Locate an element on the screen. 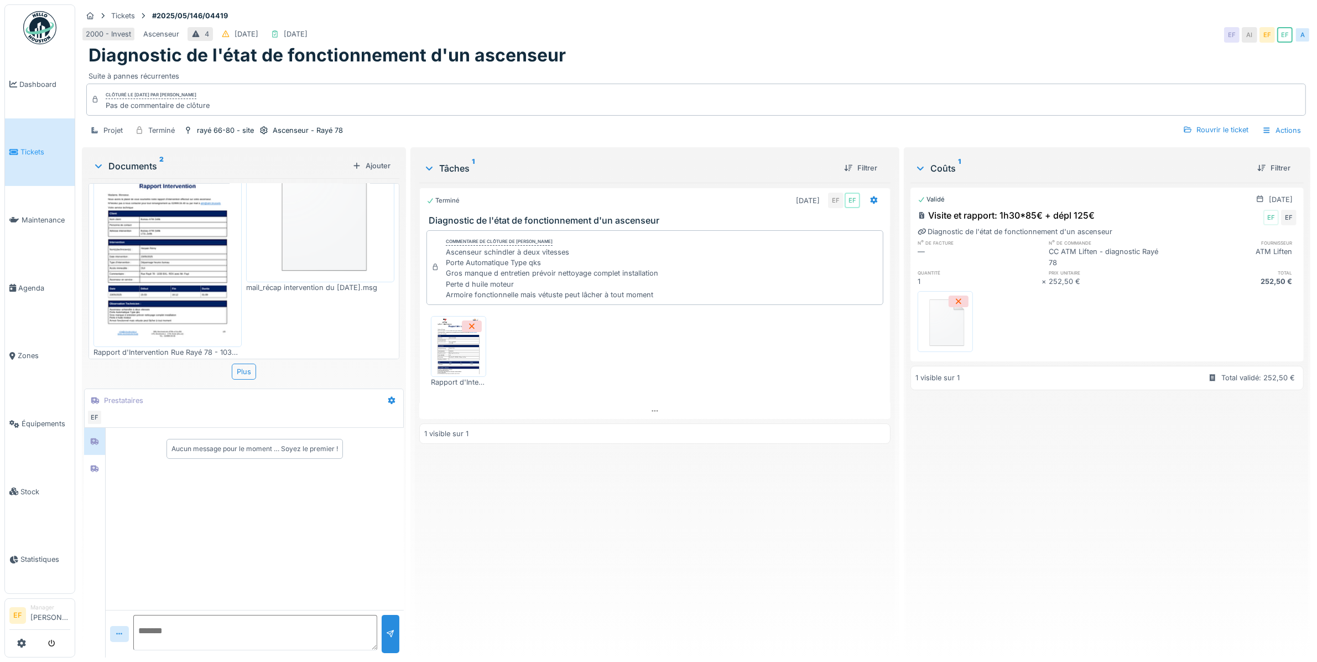 Image resolution: width=1317 pixels, height=662 pixels. div: Projet is located at coordinates (113, 130).